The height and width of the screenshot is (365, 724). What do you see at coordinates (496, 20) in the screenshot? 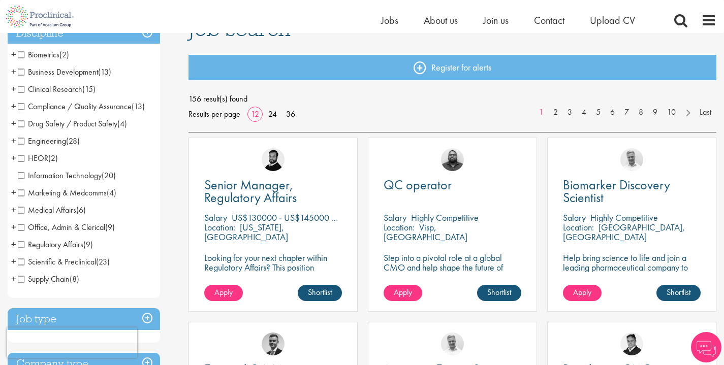
I see `span: Join us` at bounding box center [496, 20].